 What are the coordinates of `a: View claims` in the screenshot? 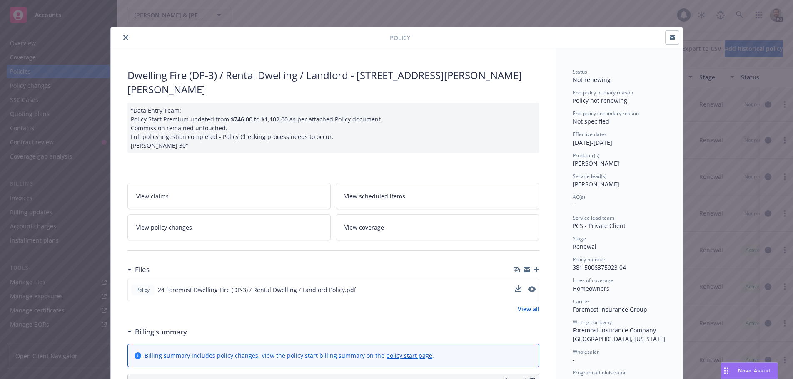 It's located at (229, 196).